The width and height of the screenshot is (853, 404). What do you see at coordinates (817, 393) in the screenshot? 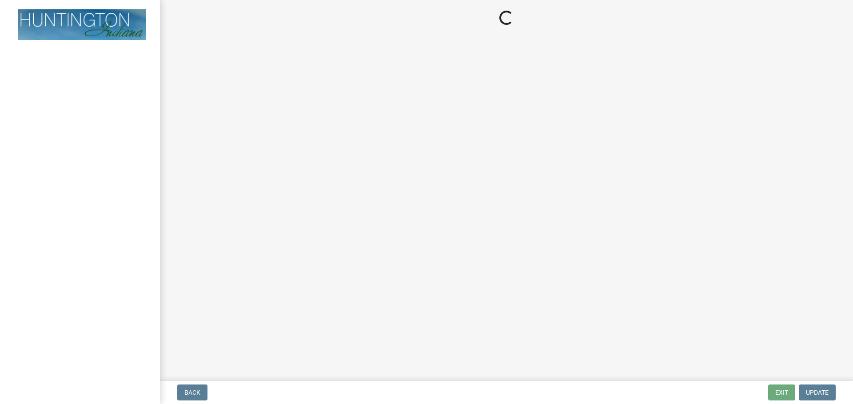
I see `button: Update` at bounding box center [817, 393].